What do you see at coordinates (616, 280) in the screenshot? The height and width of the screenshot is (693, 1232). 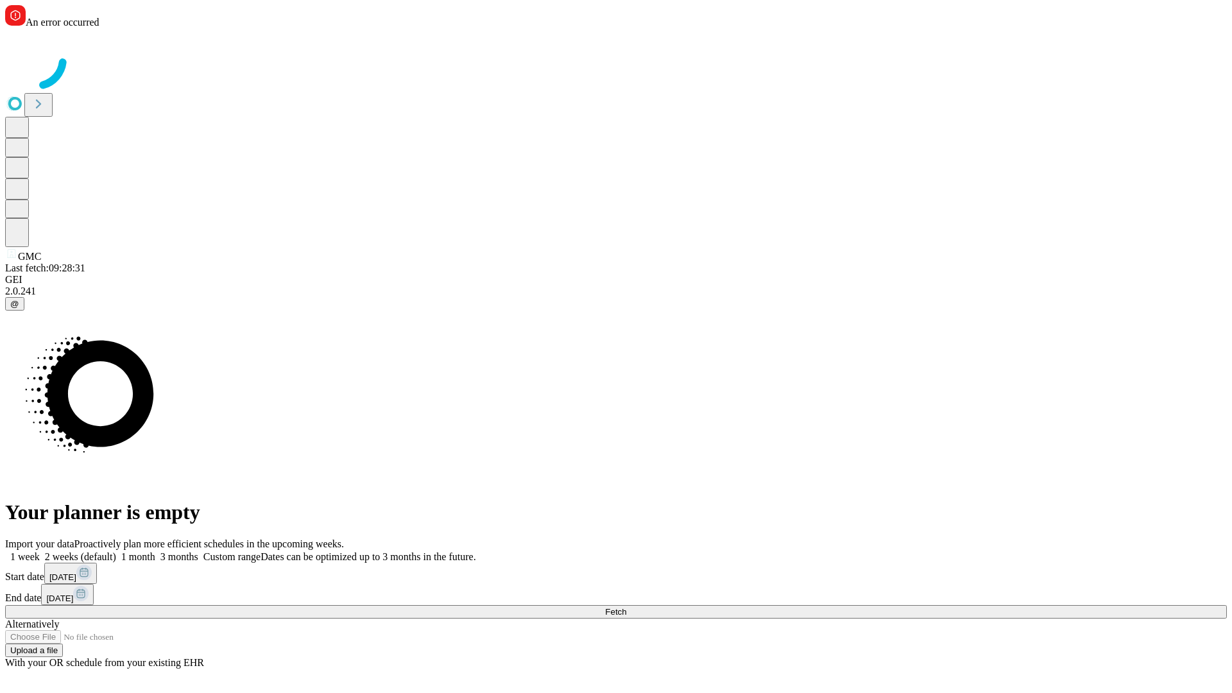 I see `div: GEI` at bounding box center [616, 280].